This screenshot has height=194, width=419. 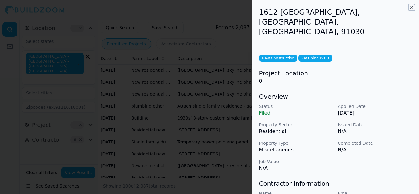 What do you see at coordinates (375, 107) in the screenshot?
I see `p: Applied Date` at bounding box center [375, 107].